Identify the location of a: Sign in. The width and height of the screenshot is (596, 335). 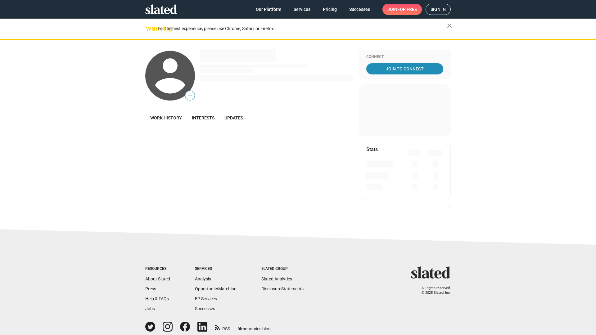
(438, 9).